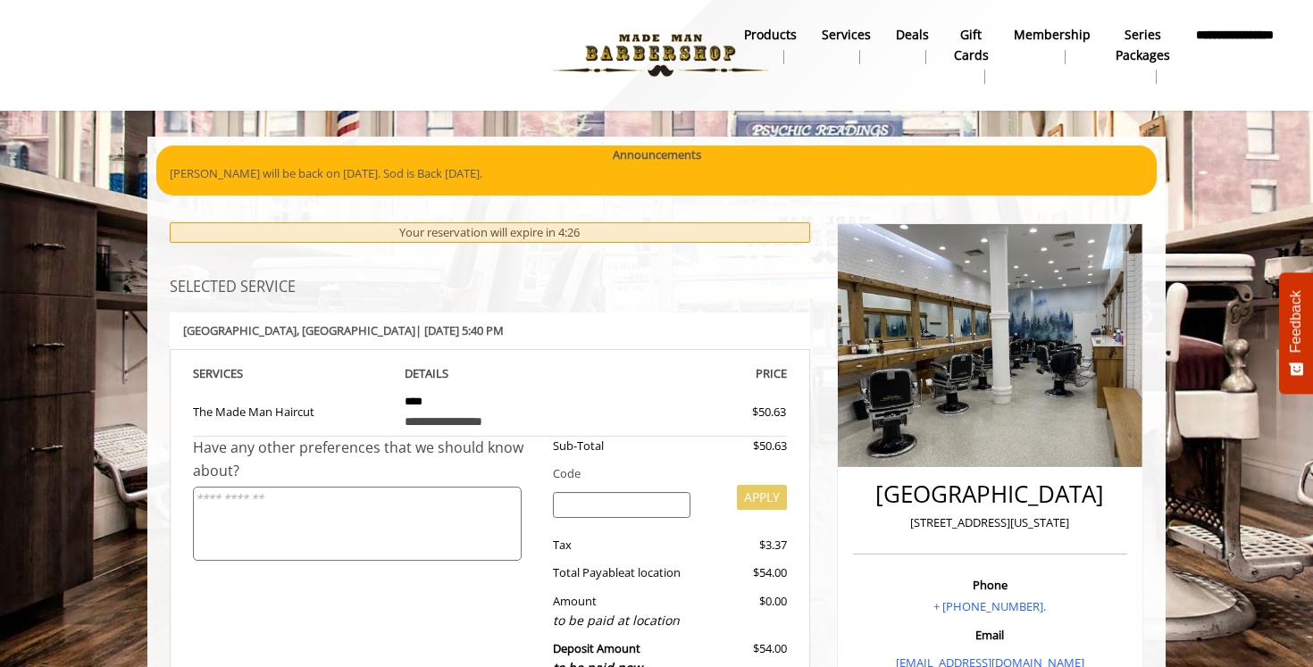 The width and height of the screenshot is (1313, 667). I want to click on span: S, so click(239, 373).